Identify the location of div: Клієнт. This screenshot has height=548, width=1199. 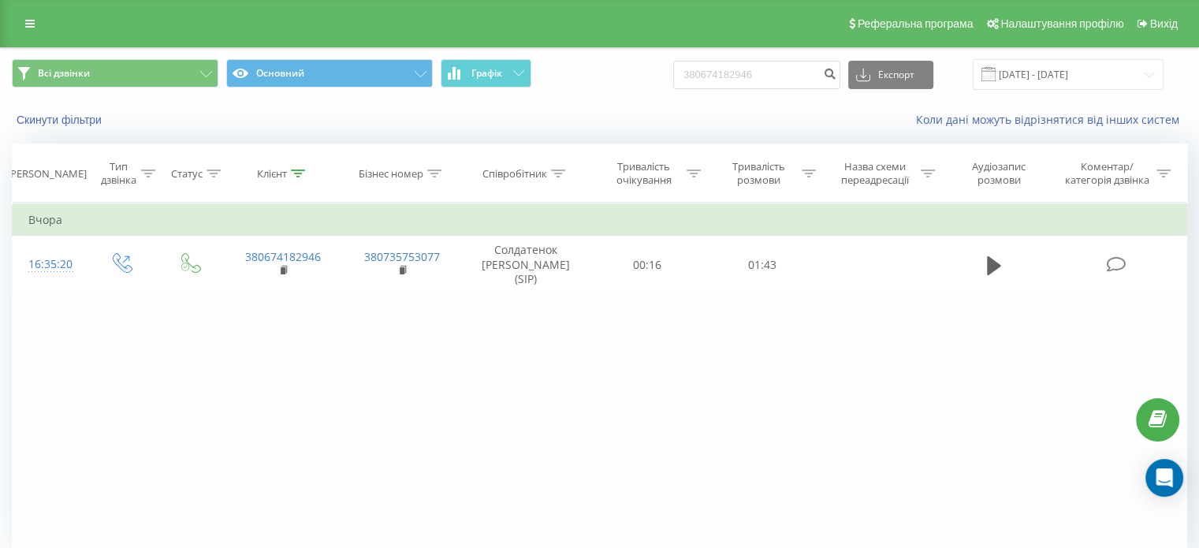
(272, 173).